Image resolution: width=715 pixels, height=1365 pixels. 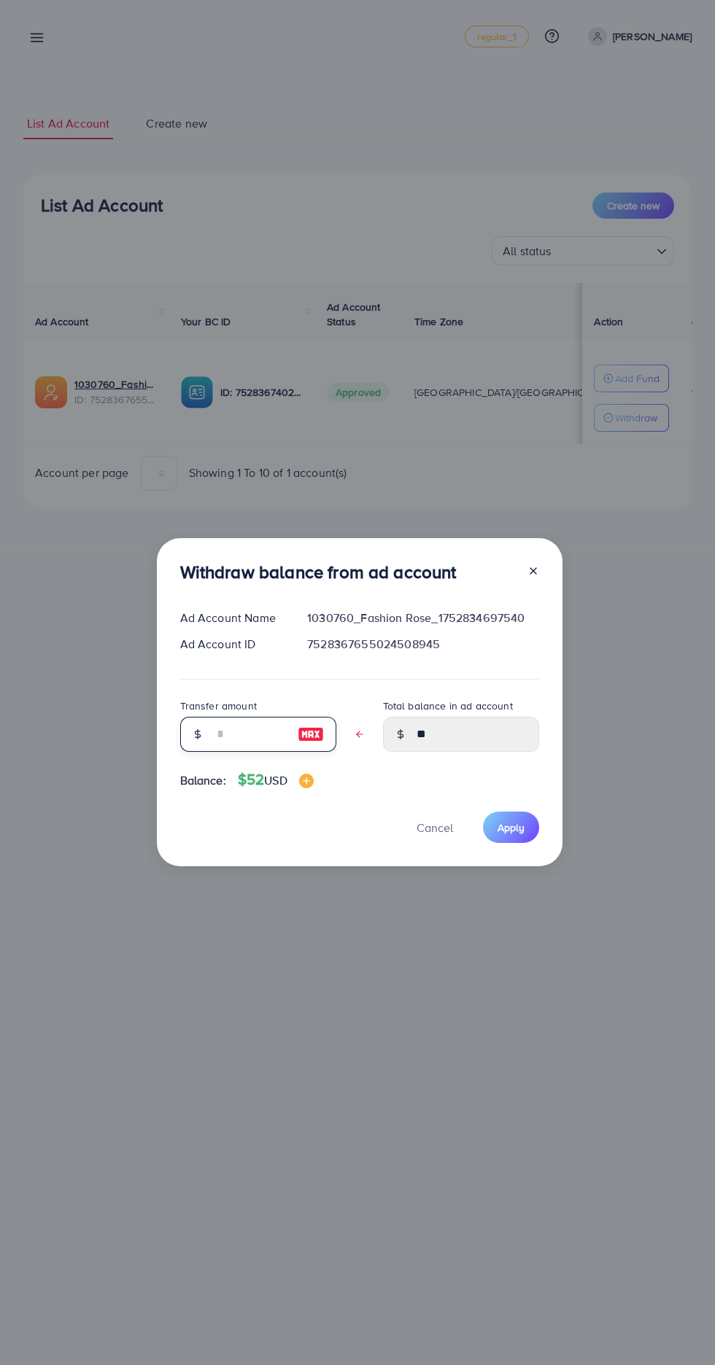 What do you see at coordinates (232, 644) in the screenshot?
I see `div: Ad Account ID` at bounding box center [232, 644].